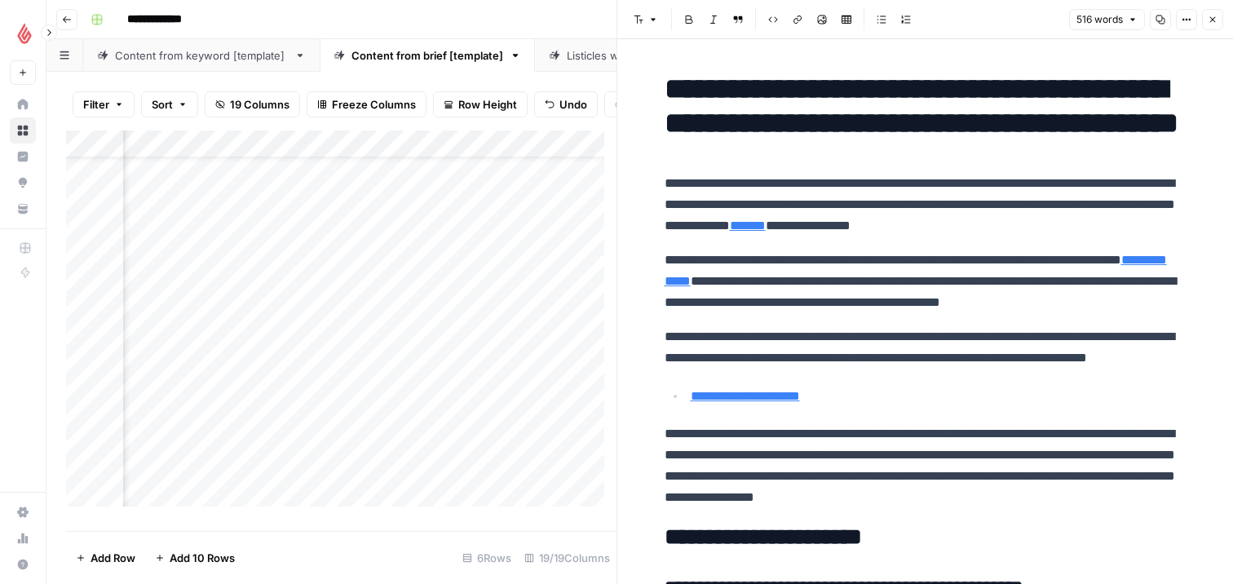 The height and width of the screenshot is (584, 1233). Describe the element at coordinates (195, 558) in the screenshot. I see `button: Add 10 Rows` at that location.